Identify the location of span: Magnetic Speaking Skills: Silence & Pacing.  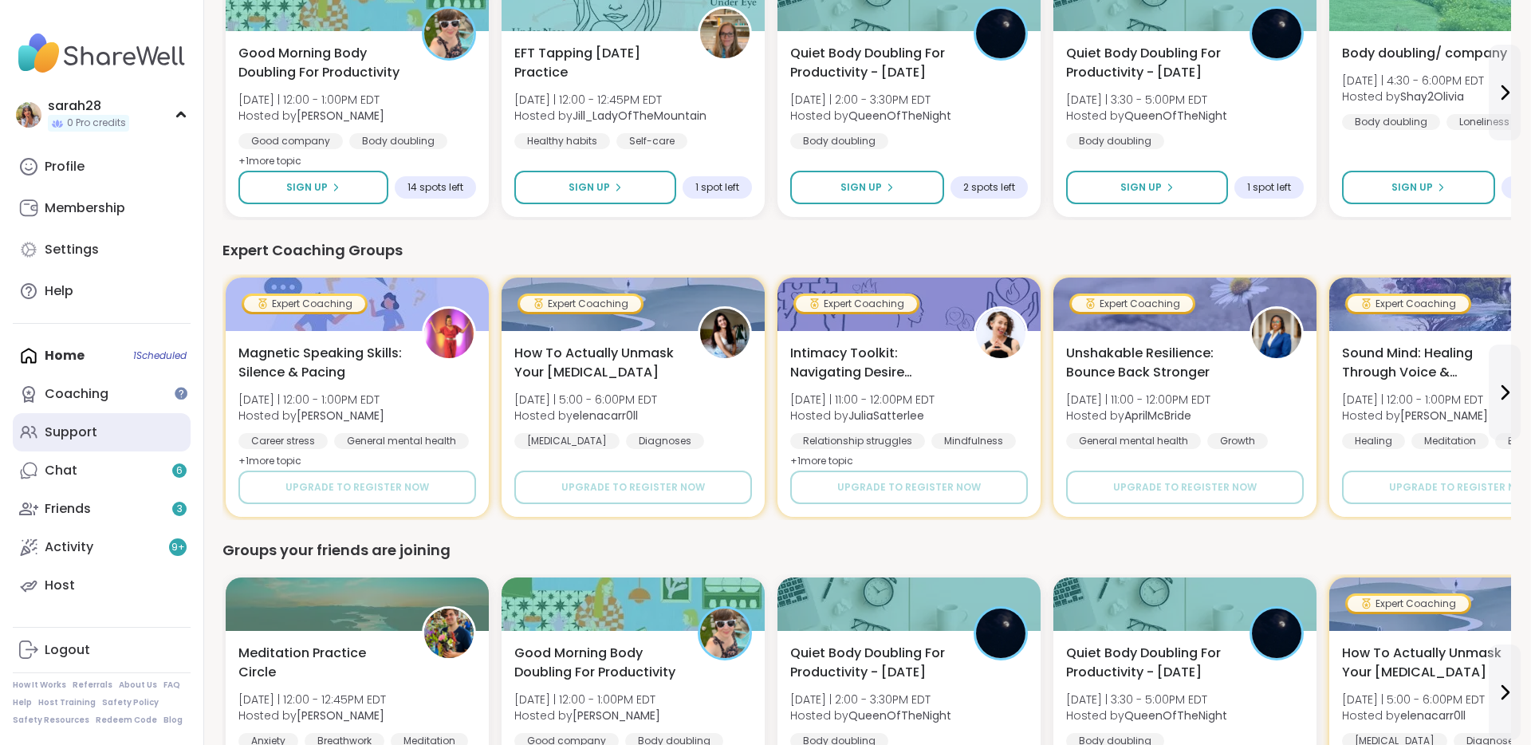
(321, 363).